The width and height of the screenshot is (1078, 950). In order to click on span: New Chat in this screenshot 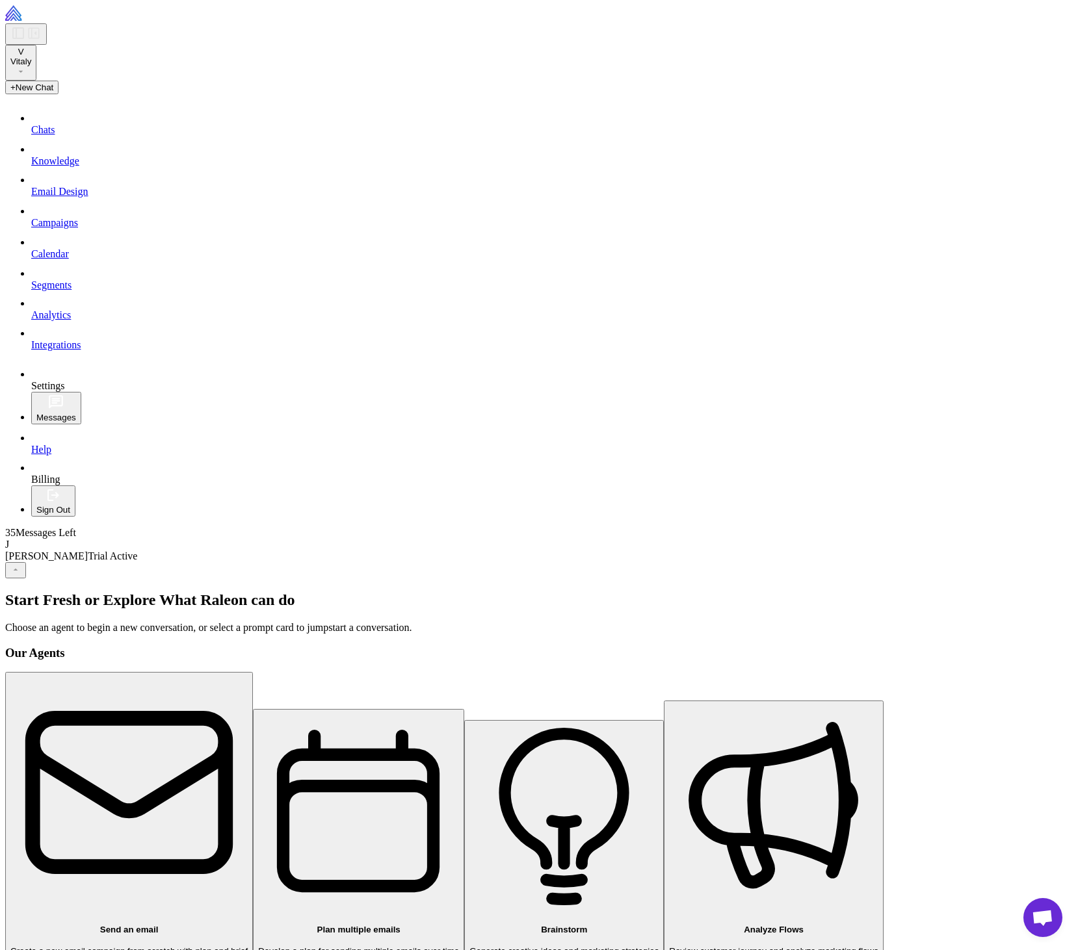, I will do `click(34, 87)`.